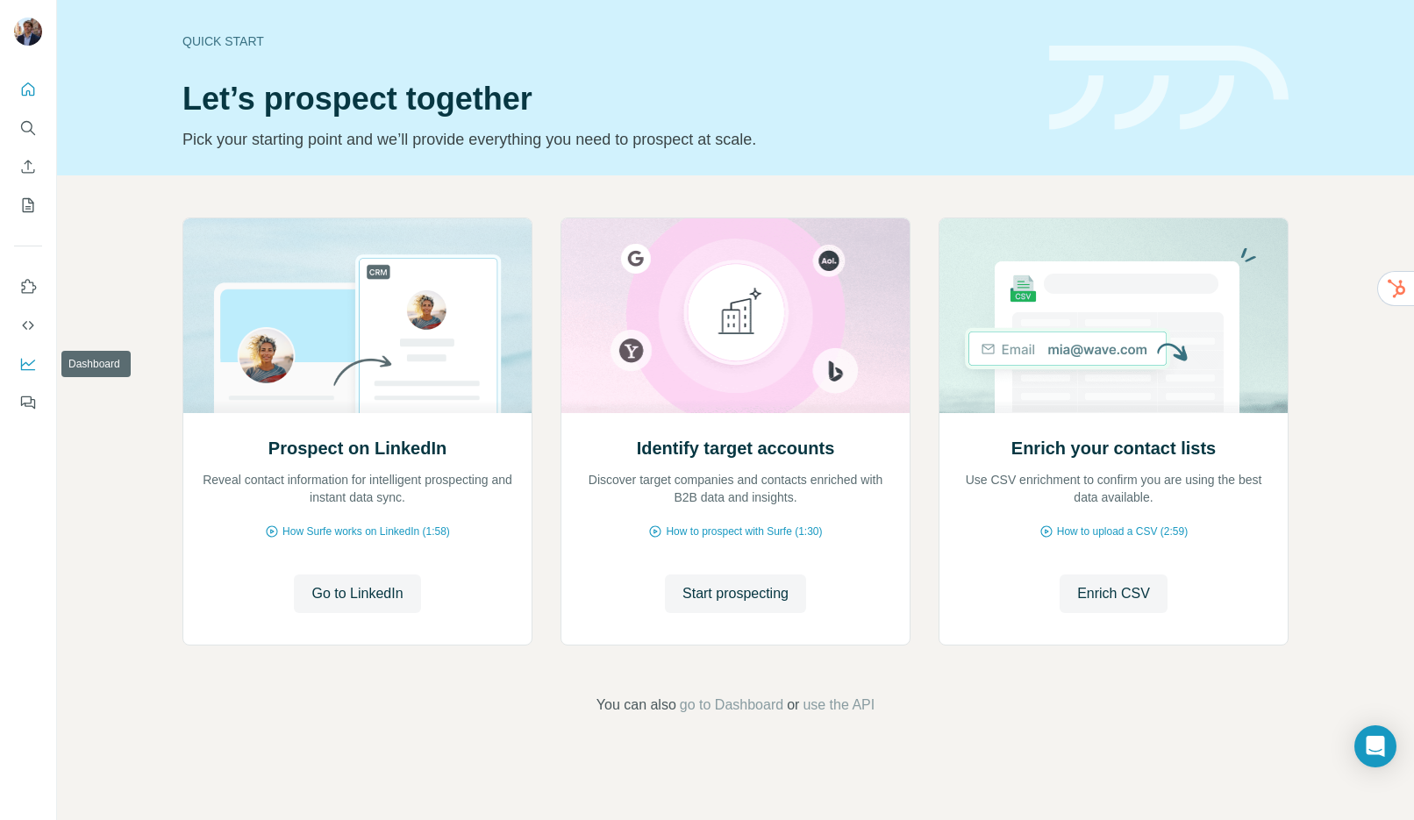 This screenshot has width=1414, height=820. Describe the element at coordinates (1113, 594) in the screenshot. I see `span: Enrich CSV` at that location.